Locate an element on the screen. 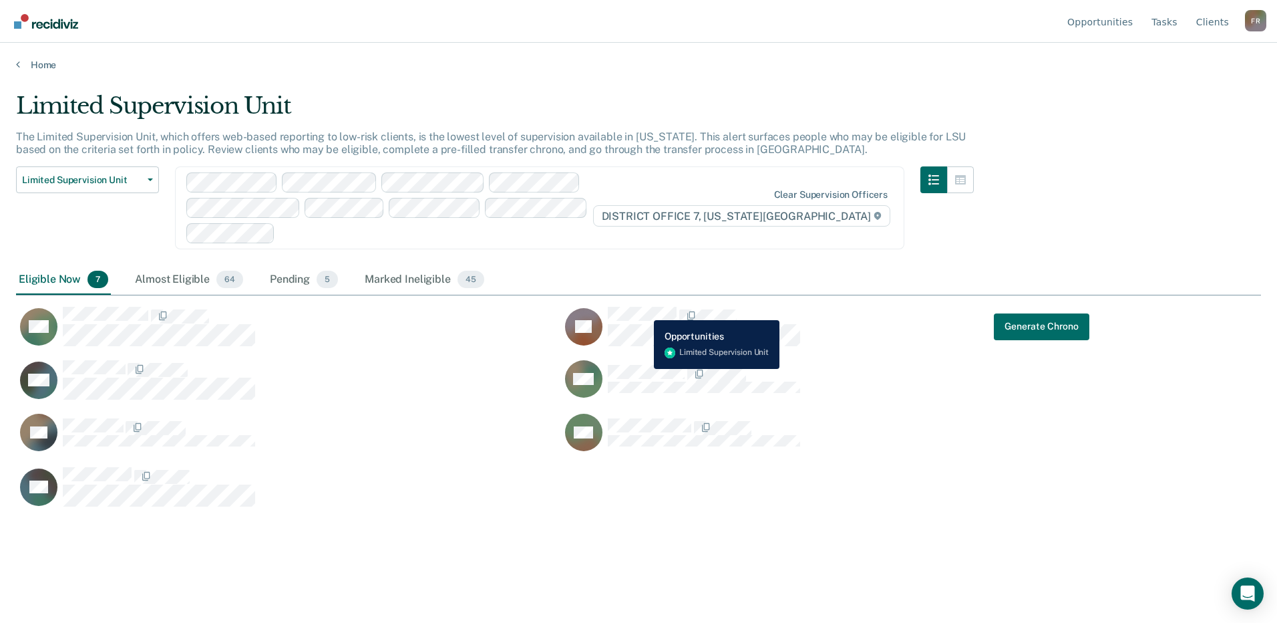  button: Generate Chrono is located at coordinates (1041, 326).